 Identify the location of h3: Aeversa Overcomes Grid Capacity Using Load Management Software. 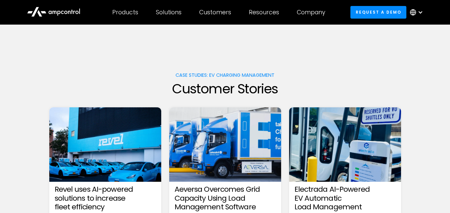
(225, 198).